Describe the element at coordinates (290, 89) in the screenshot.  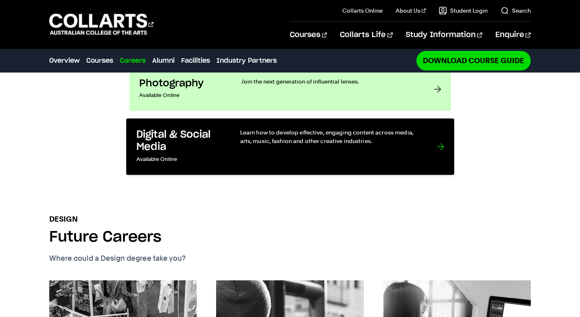
I see `a: Photography Available Online Join the next generation of influential lenses.` at that location.